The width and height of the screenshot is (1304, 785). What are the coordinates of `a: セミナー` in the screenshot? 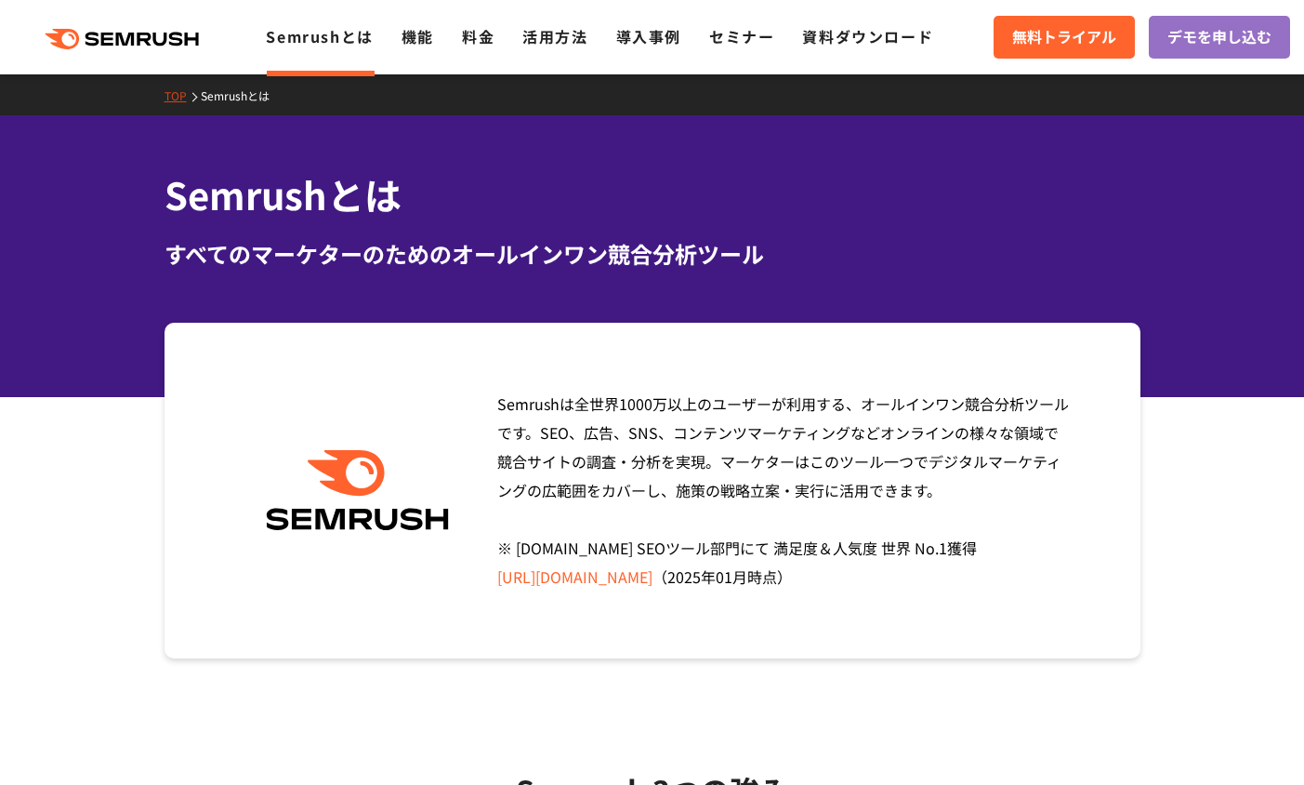 It's located at (742, 36).